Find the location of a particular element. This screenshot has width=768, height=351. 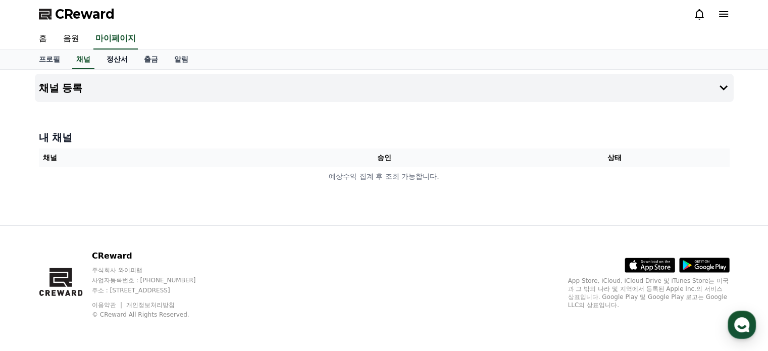

p: © CReward All Rights Reserved. is located at coordinates (153, 314).